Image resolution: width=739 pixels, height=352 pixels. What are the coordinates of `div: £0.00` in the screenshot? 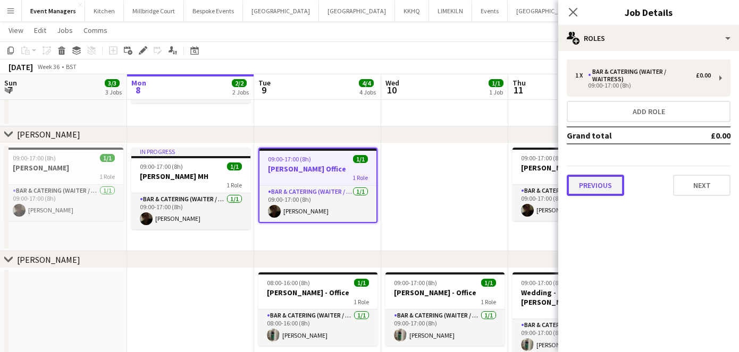 It's located at (703, 75).